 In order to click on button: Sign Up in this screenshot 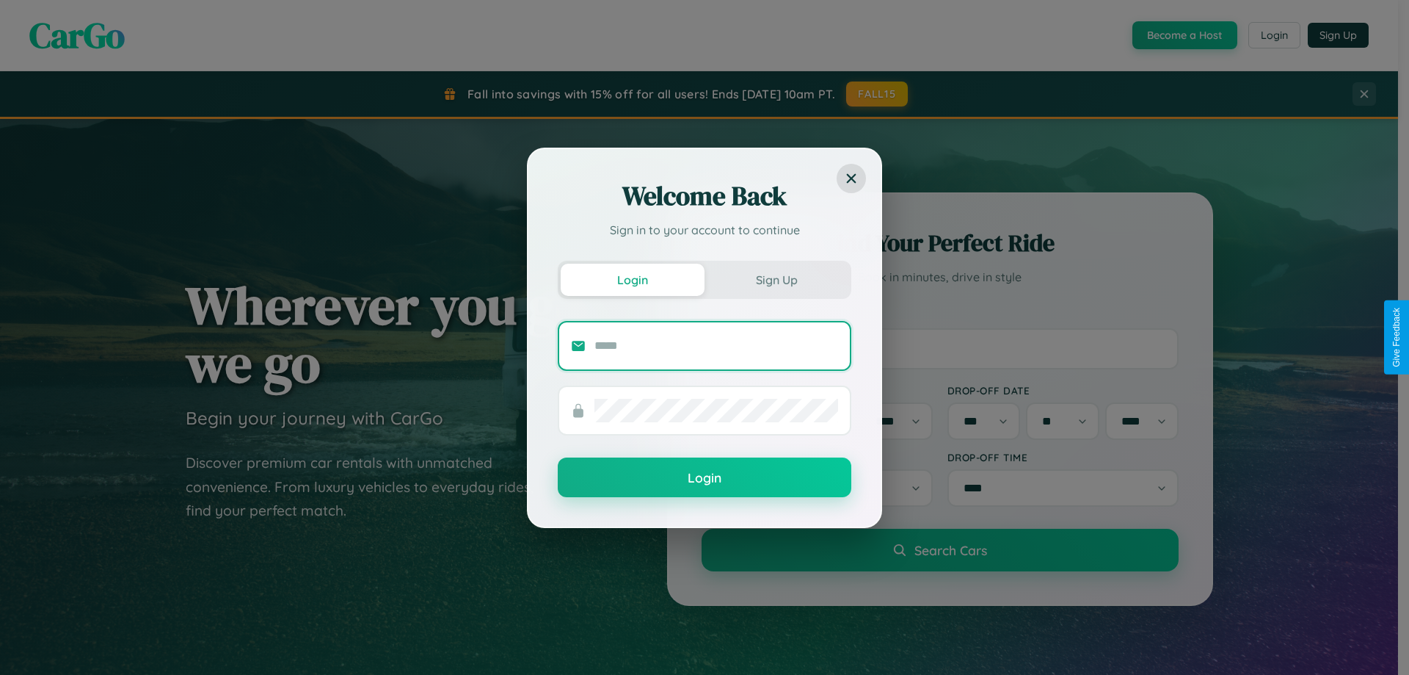, I will do `click(777, 280)`.